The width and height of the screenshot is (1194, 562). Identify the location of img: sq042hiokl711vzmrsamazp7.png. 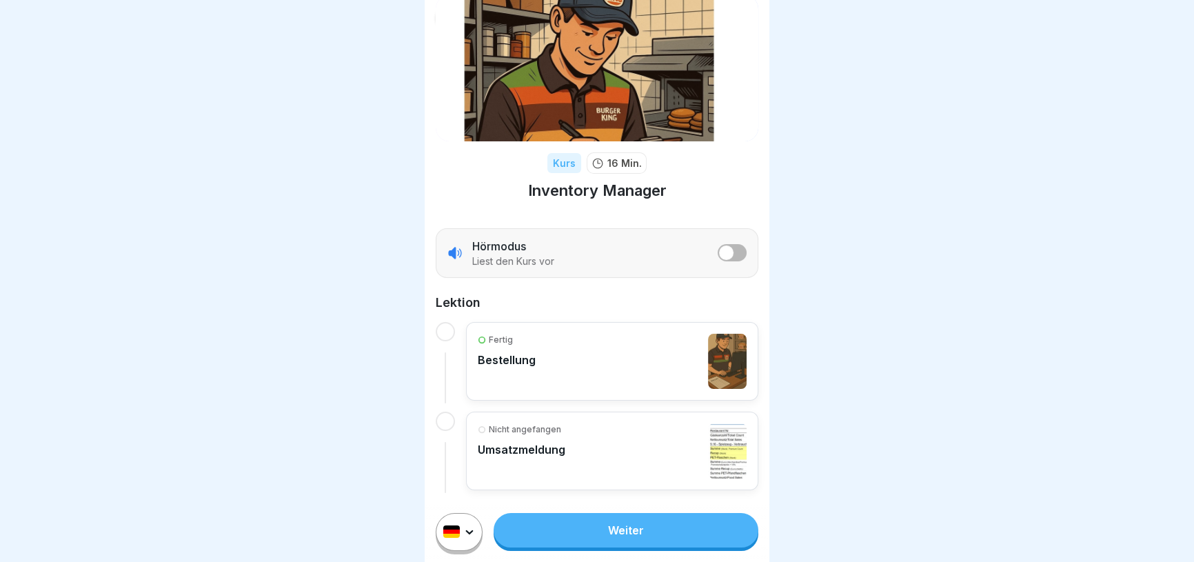
(728, 451).